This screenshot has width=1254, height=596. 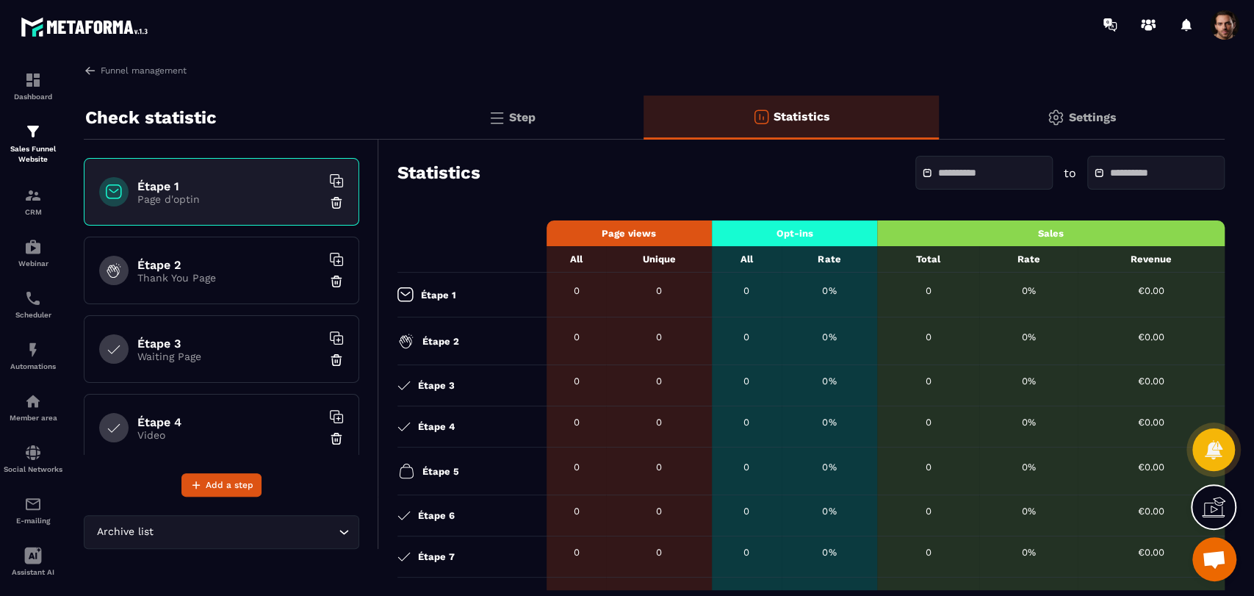 I want to click on h6: Étape 3, so click(x=229, y=343).